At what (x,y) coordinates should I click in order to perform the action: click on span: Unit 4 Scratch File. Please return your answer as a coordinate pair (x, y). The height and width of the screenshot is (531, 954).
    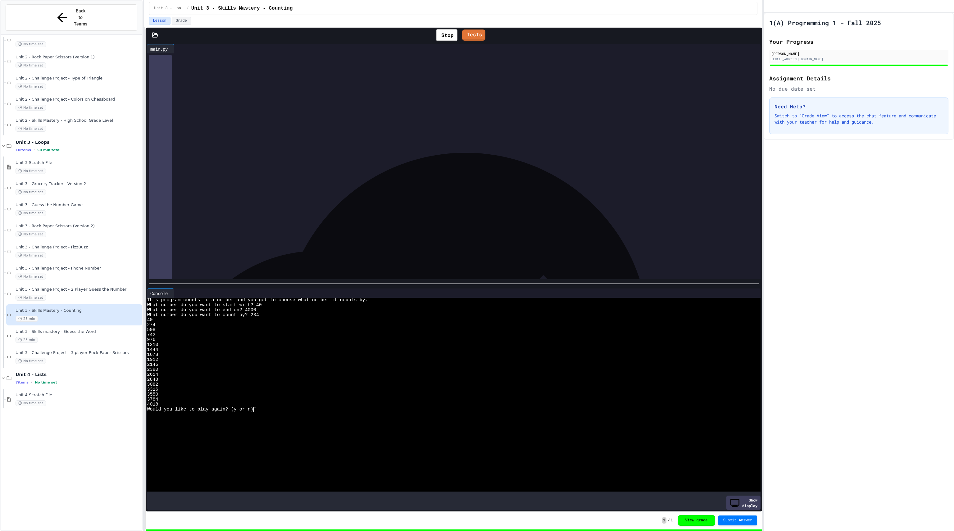
    Looking at the image, I should click on (78, 395).